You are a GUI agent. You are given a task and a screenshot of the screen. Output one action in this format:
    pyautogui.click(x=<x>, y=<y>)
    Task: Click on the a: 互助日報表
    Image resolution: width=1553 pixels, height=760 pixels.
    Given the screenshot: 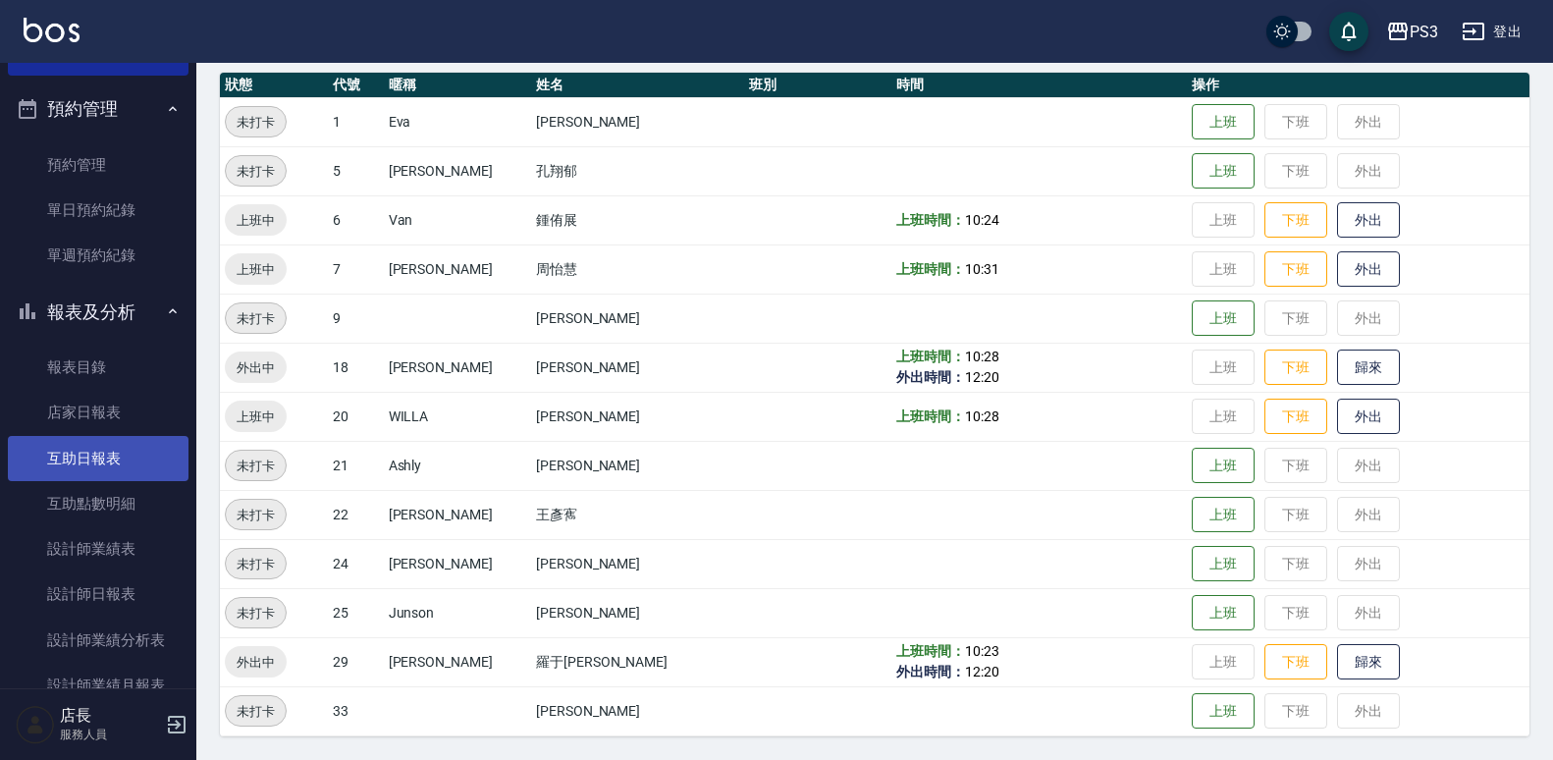 What is the action you would take?
    pyautogui.click(x=98, y=459)
    